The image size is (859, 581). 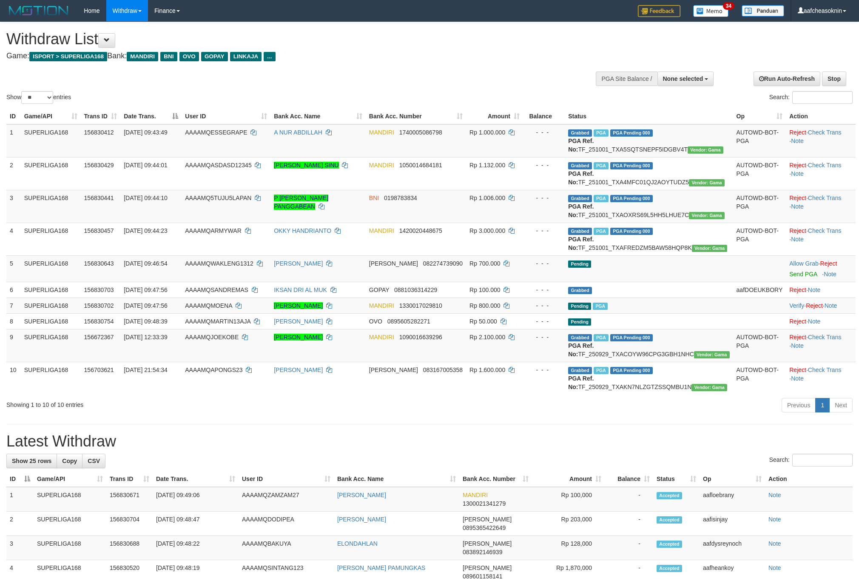 I want to click on td: TF_250929_TXACOYW96CPG3GBH1NHC, so click(x=649, y=345).